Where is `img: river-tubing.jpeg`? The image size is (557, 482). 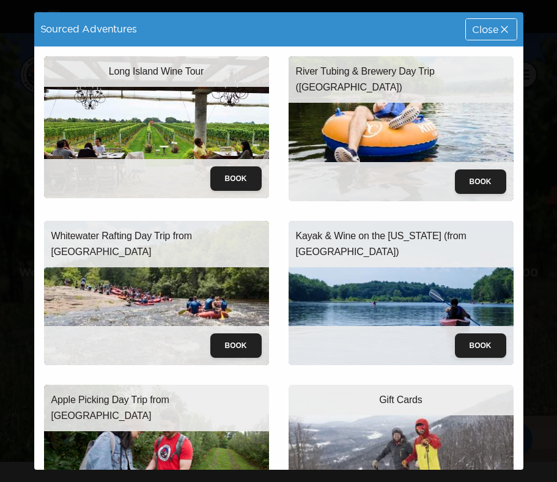 img: river-tubing.jpeg is located at coordinates (401, 128).